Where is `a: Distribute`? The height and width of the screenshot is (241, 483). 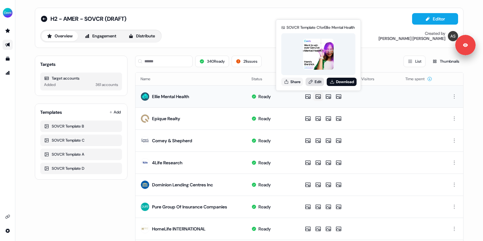
a: Distribute is located at coordinates (141, 36).